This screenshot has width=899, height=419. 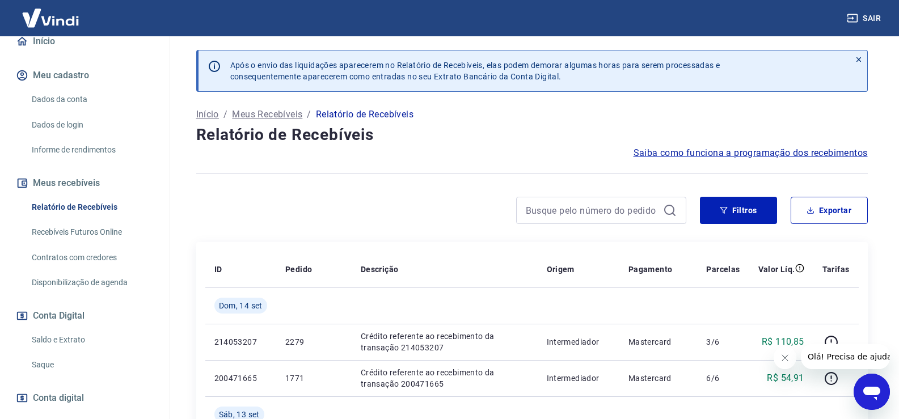 I want to click on button: Filtros, so click(x=739, y=210).